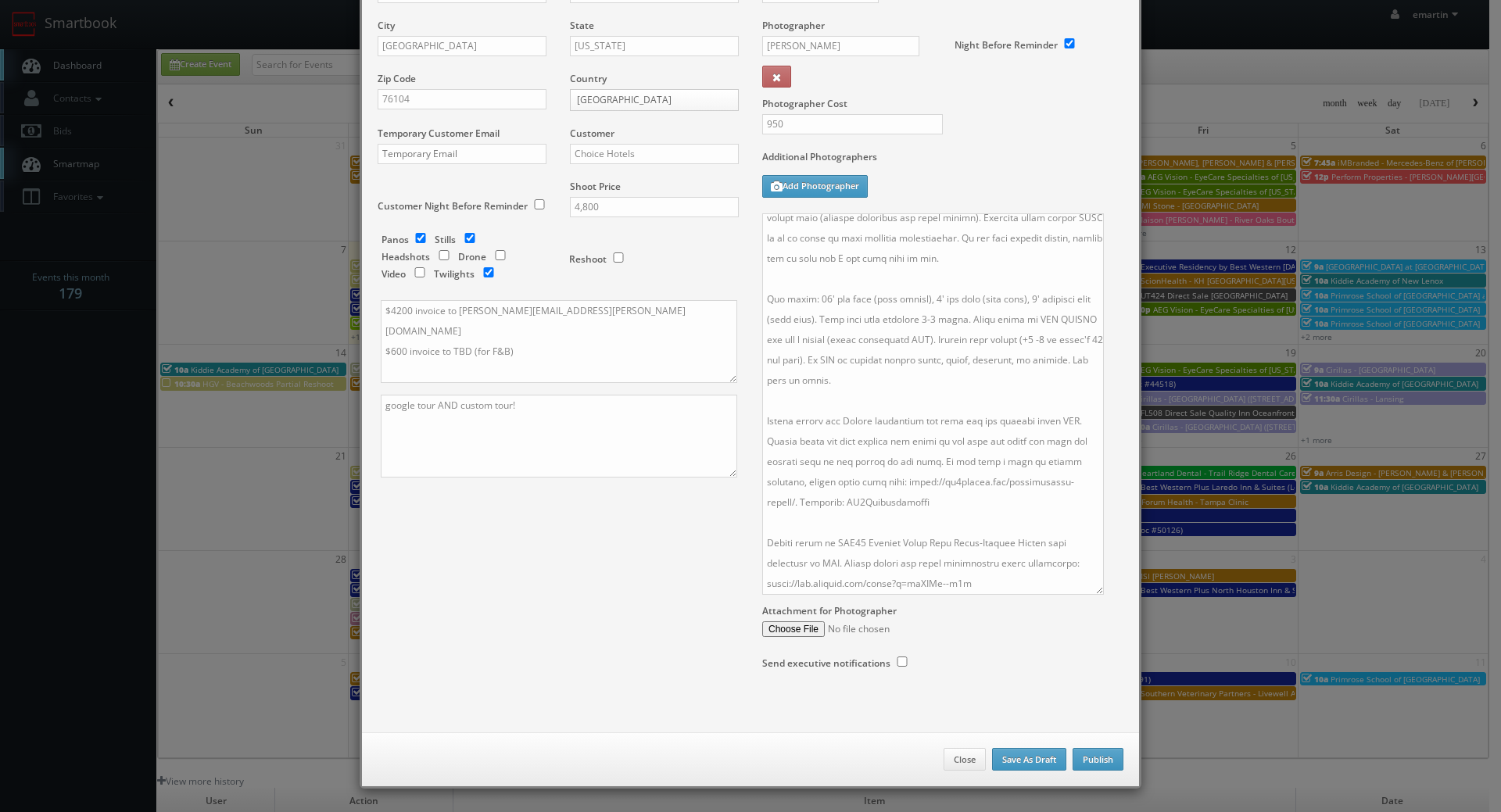 The image size is (1501, 812). What do you see at coordinates (840, 46) in the screenshot?
I see `input: Select a photographer` at bounding box center [840, 46].